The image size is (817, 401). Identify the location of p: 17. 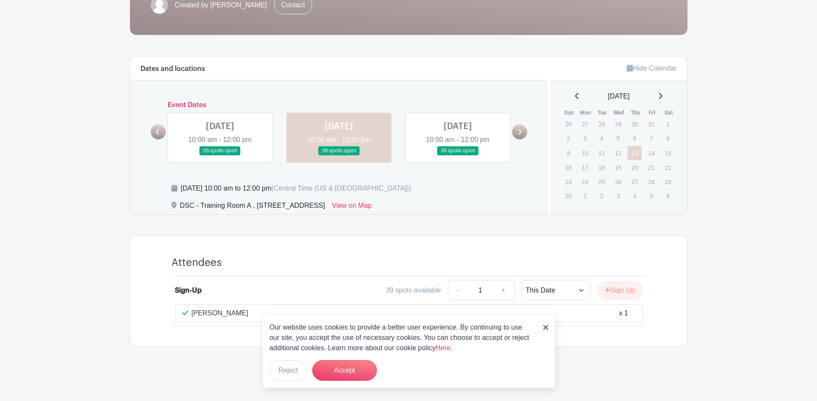
(585, 167).